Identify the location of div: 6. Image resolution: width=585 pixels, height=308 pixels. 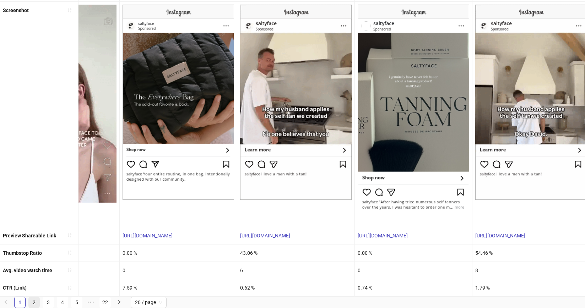
(296, 271).